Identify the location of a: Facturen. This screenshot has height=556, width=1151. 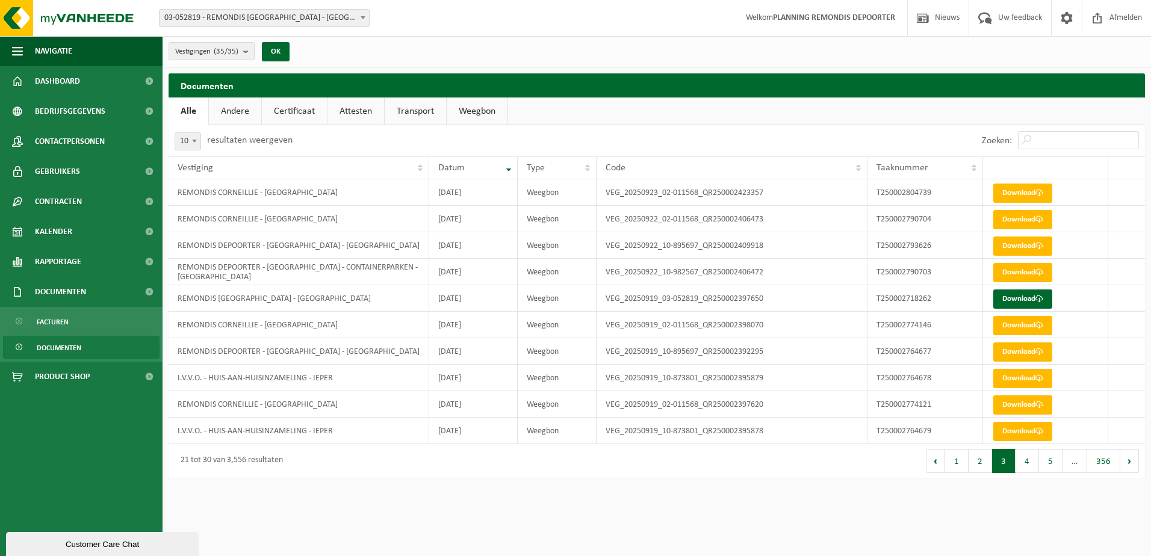
(81, 321).